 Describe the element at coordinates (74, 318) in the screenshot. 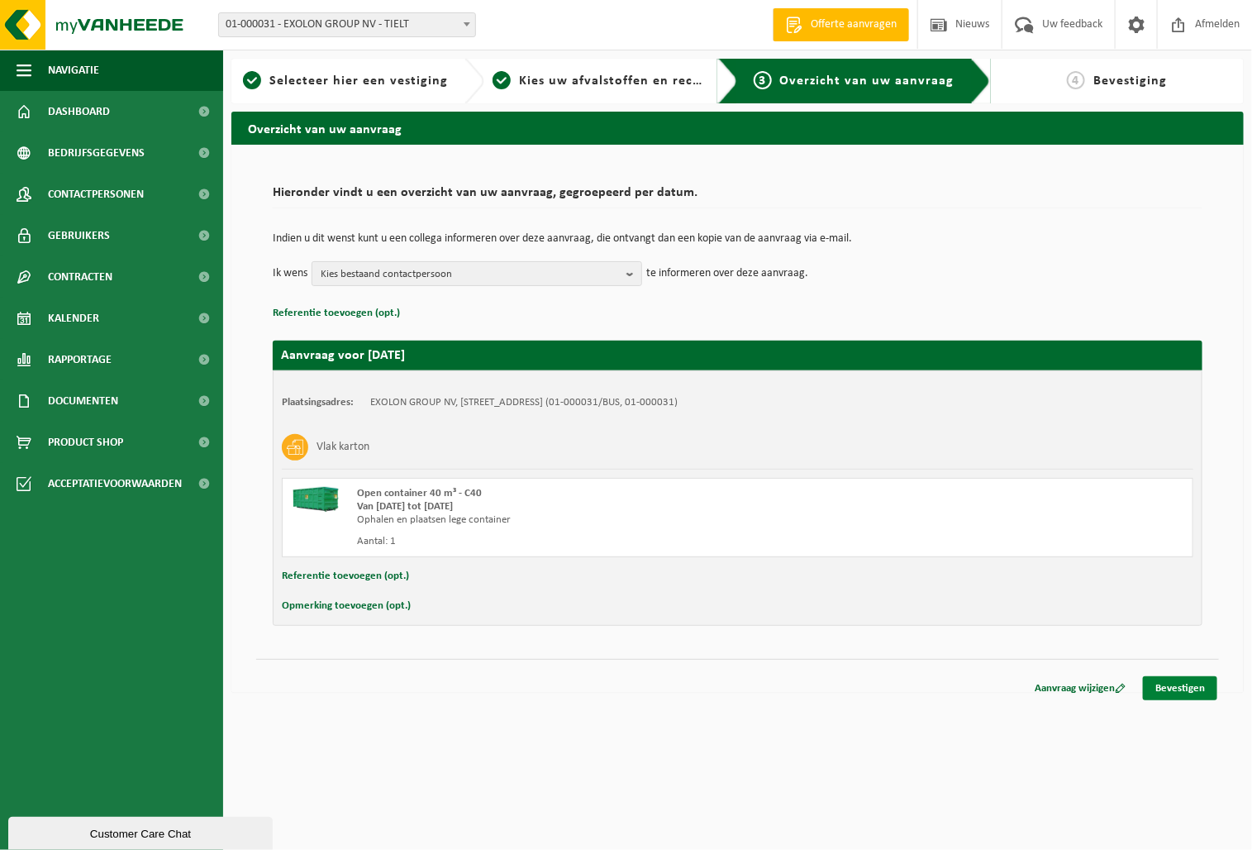

I see `span: Kalender` at that location.